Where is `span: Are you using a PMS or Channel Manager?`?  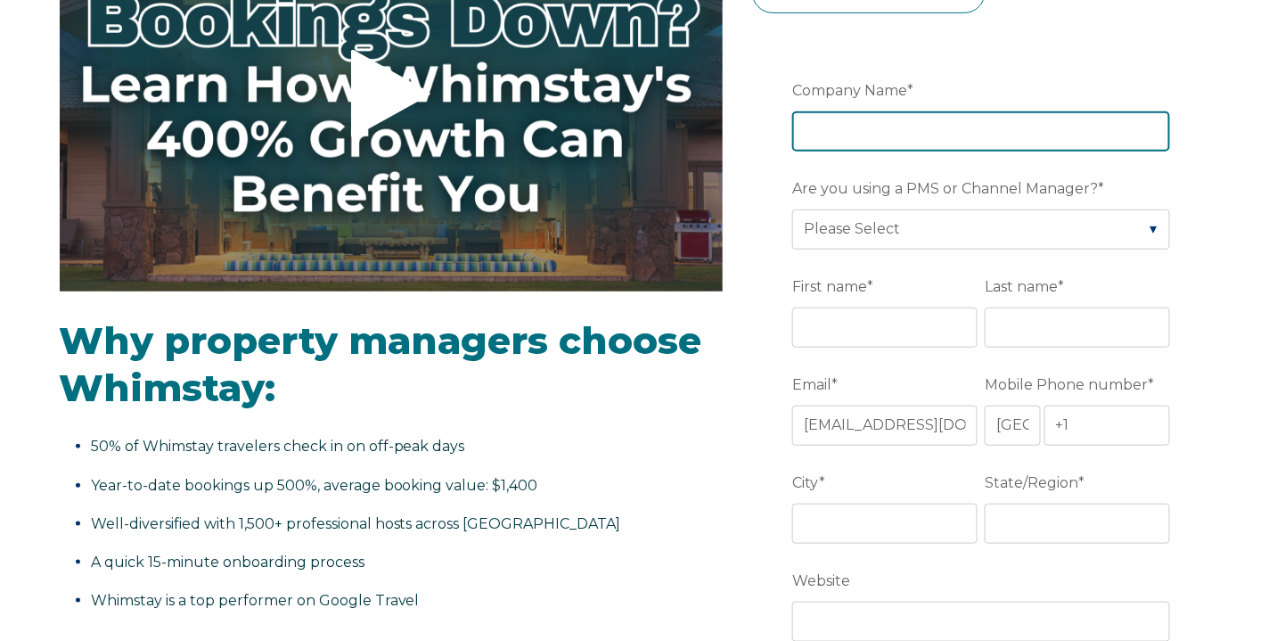 span: Are you using a PMS or Channel Manager? is located at coordinates (945, 188).